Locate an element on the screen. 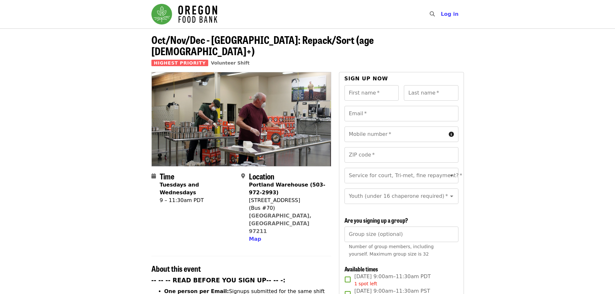  a: Volunteer Shift is located at coordinates (230, 63).